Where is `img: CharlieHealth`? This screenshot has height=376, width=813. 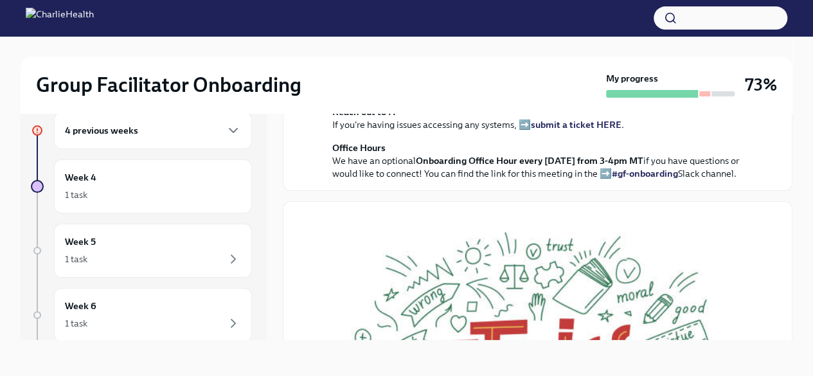
img: CharlieHealth is located at coordinates (60, 18).